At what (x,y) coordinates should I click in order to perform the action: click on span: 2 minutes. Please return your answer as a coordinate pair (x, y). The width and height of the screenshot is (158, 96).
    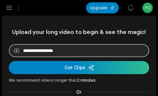
    Looking at the image, I should click on (86, 80).